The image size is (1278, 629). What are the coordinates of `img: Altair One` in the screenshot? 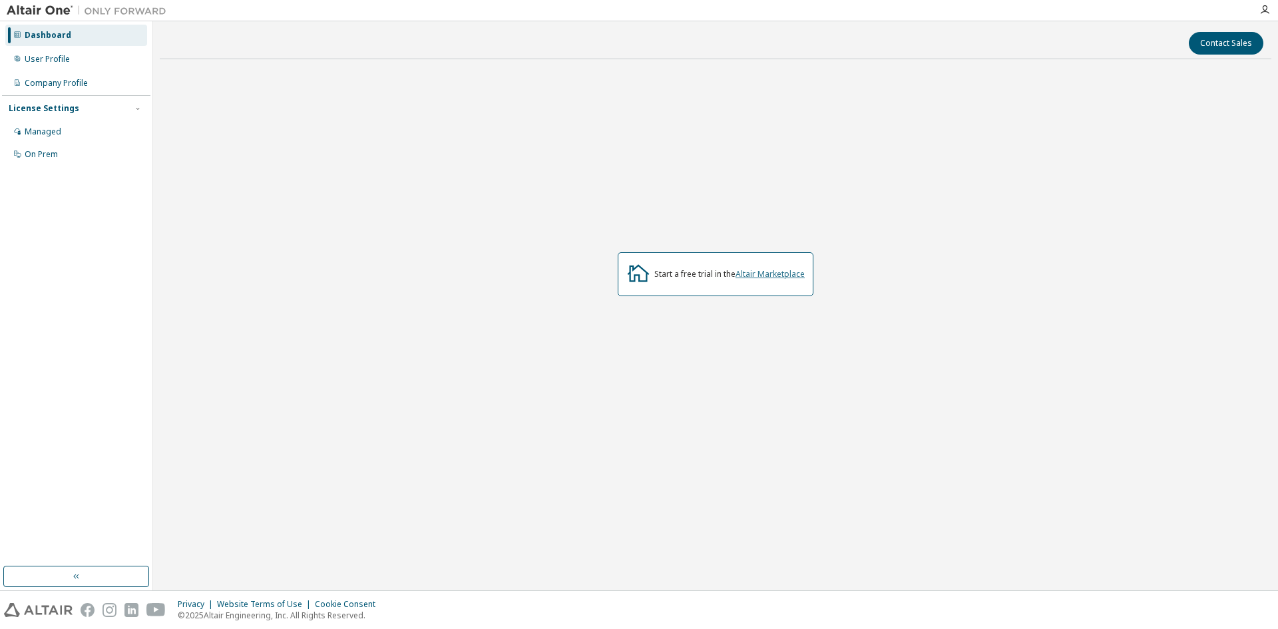 It's located at (90, 11).